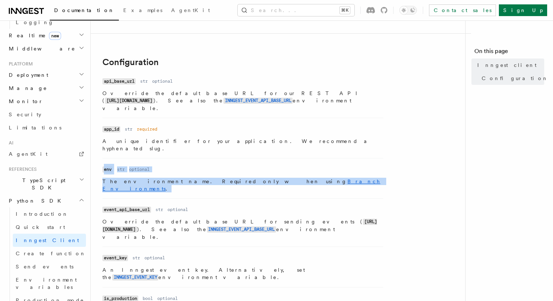  Describe the element at coordinates (46, 49) in the screenshot. I see `button: Middleware` at that location.